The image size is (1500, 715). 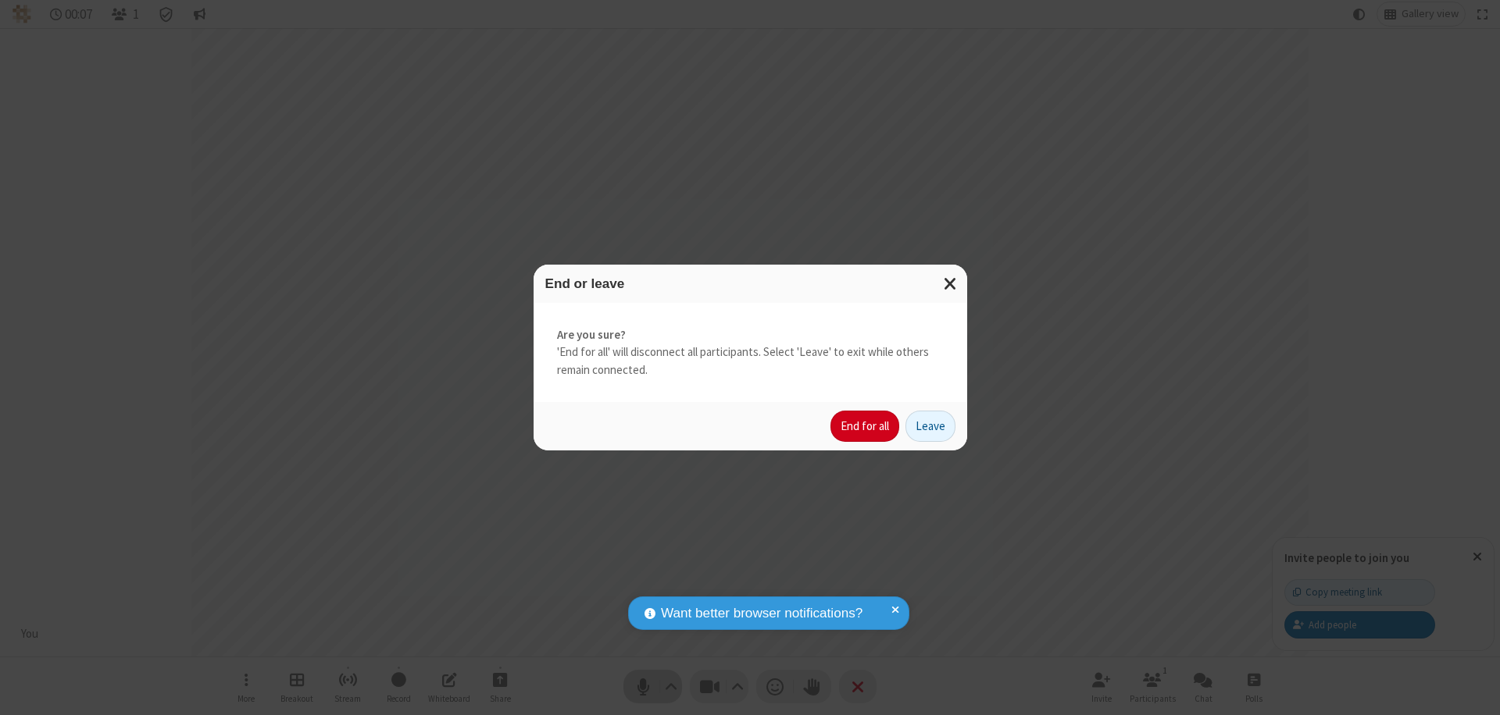 What do you see at coordinates (750, 353) in the screenshot?
I see `div: 'End for all' will disconnect all participants. Select 'Leave' to exit while others remain connec...` at bounding box center [750, 353].